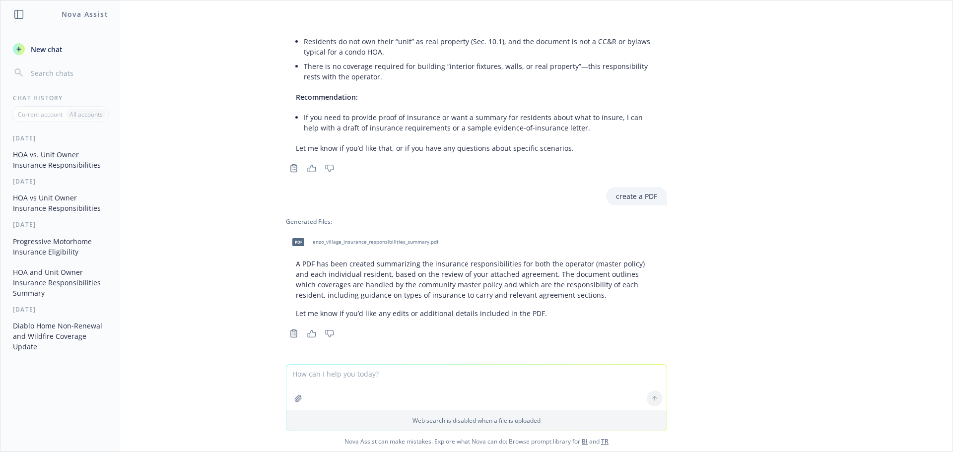  Describe the element at coordinates (46, 49) in the screenshot. I see `span: New chat` at that location.